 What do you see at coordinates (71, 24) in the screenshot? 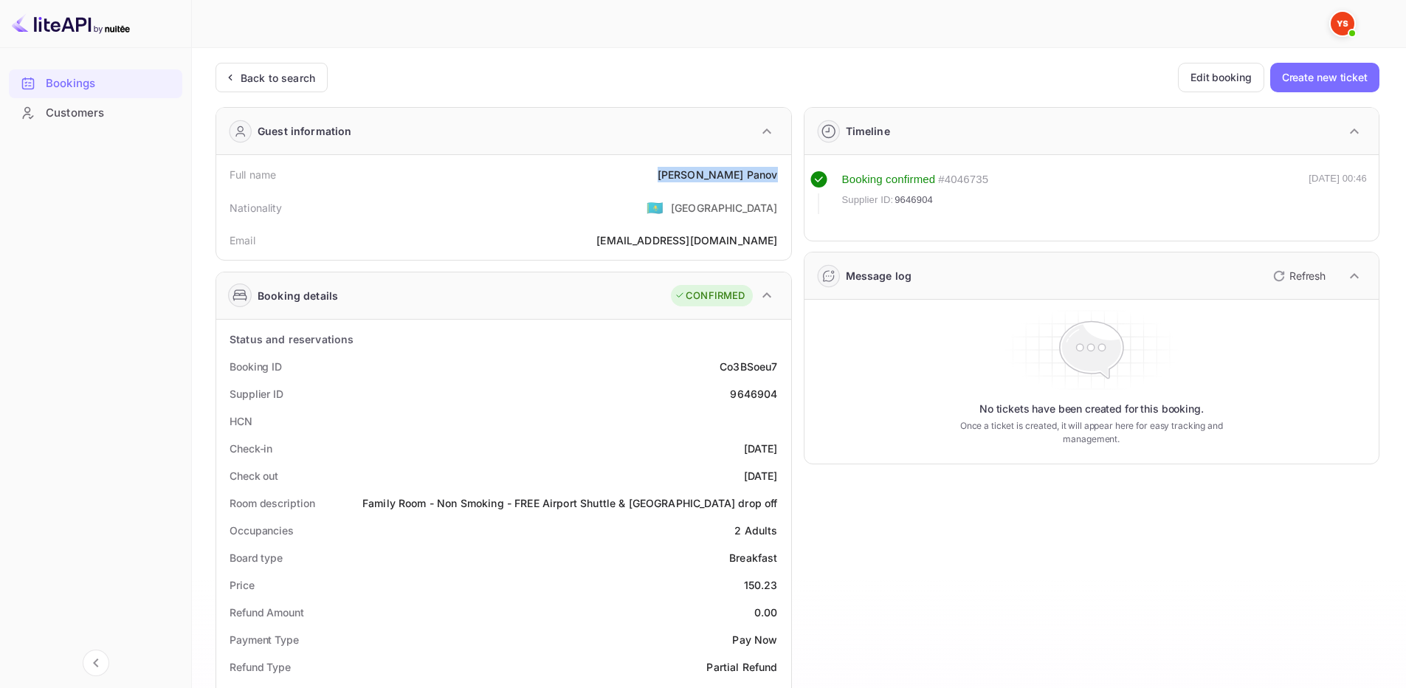
I see `img: LiteAPI logo` at bounding box center [71, 24].